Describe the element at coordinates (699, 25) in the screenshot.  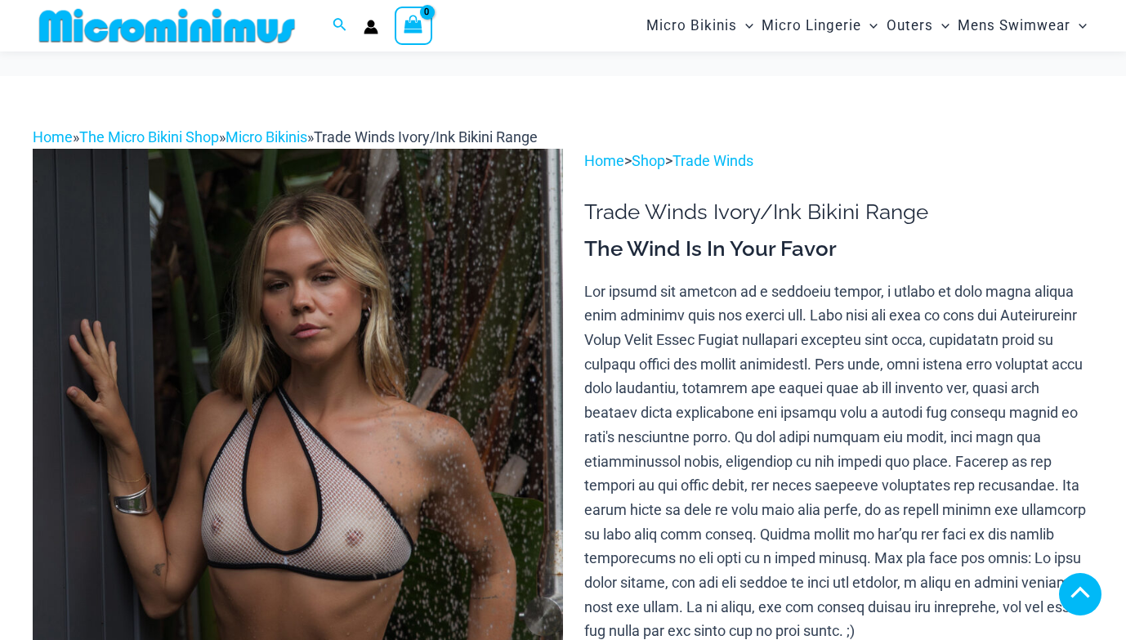
I see `a: Micro BikinisMenu ToggleMenu Toggle` at that location.